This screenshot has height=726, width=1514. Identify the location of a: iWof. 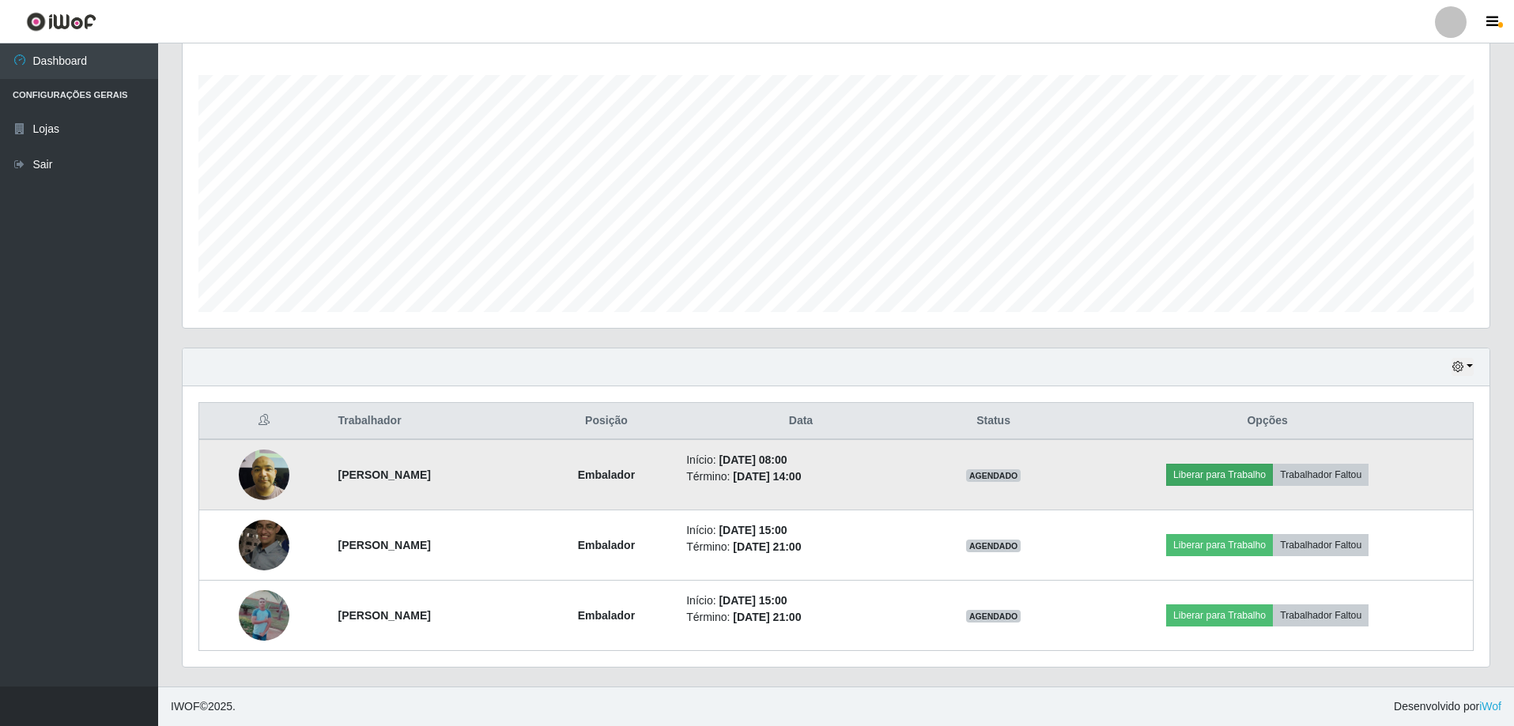
(1490, 707).